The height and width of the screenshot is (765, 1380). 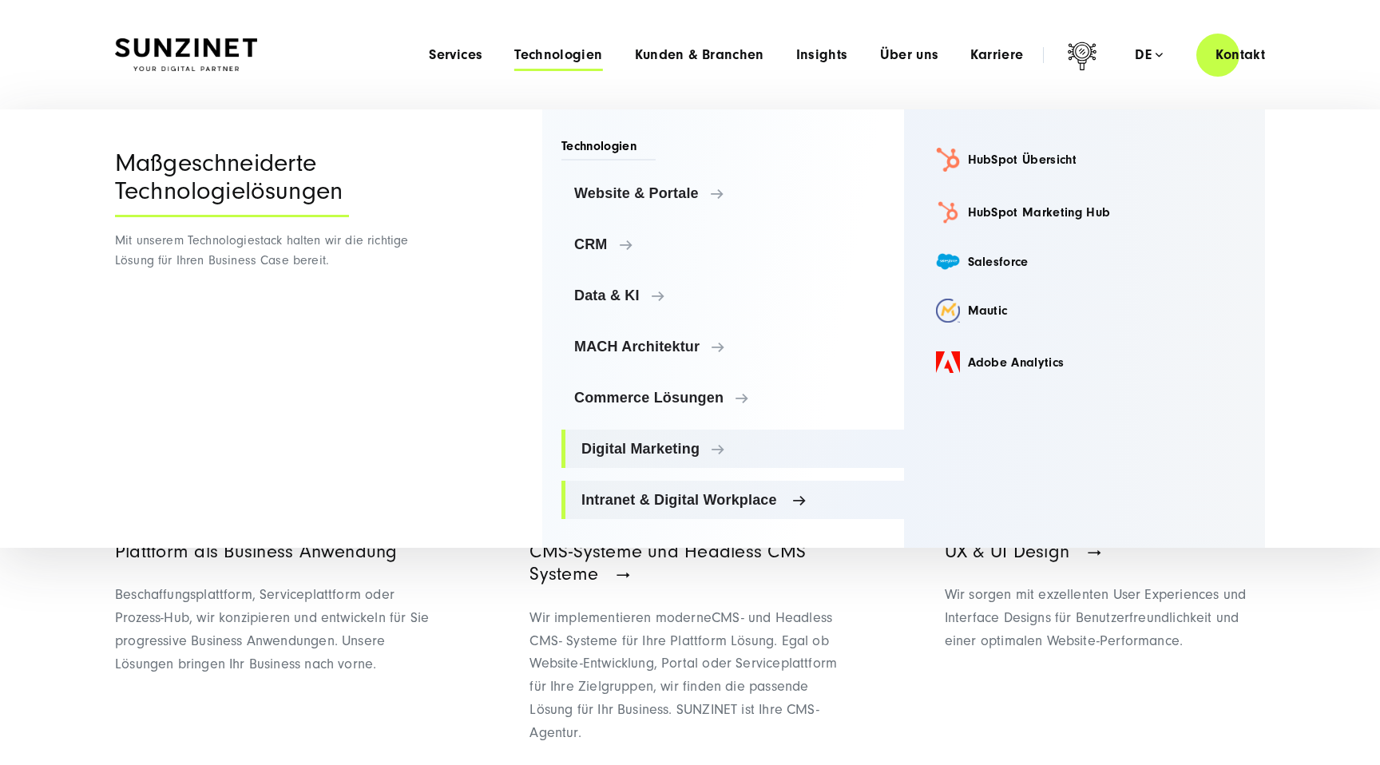 I want to click on span: CMS-Systeme und Headless CMS Systeme, so click(x=668, y=563).